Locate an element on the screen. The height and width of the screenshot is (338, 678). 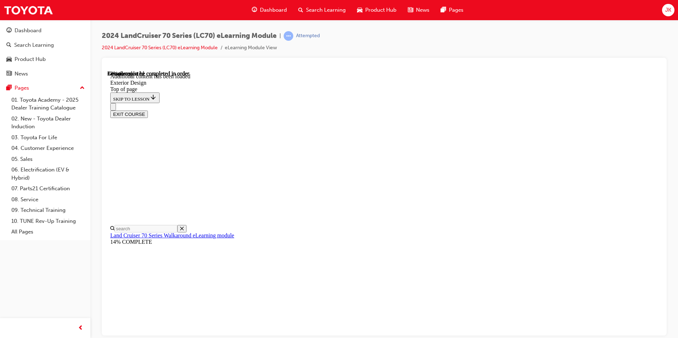
span: up-icon is located at coordinates (82, 88).